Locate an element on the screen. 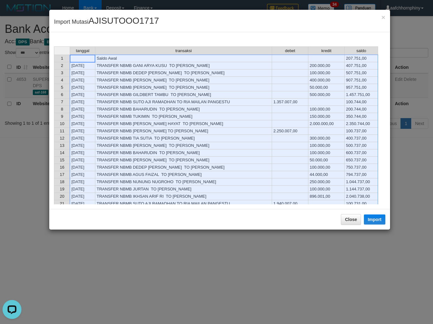 This screenshot has height=324, width=433. td: 2.040.738,00 is located at coordinates (361, 196).